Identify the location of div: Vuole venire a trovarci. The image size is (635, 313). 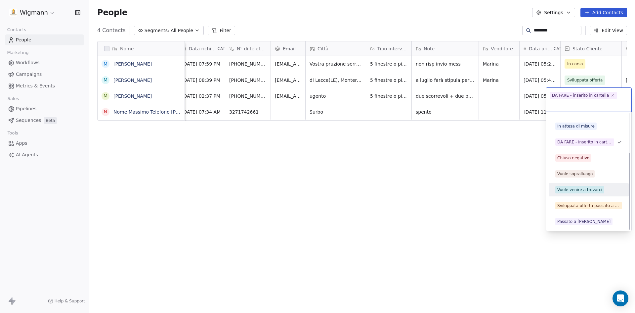
(580, 190).